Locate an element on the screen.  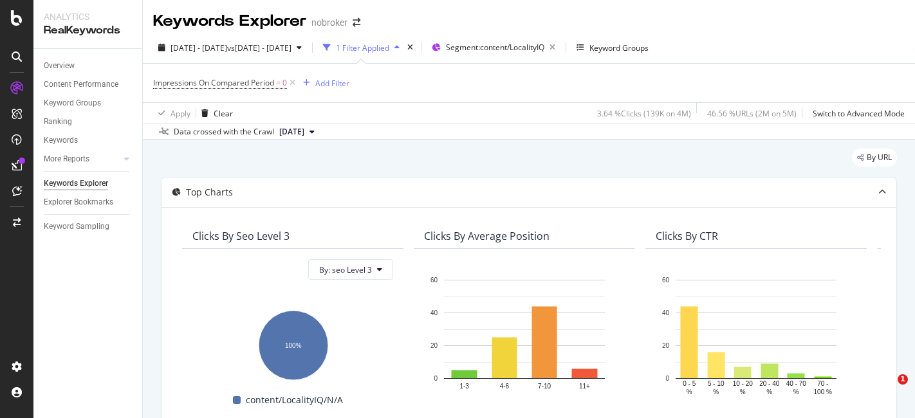
text: 40 - 70 is located at coordinates (797, 384).